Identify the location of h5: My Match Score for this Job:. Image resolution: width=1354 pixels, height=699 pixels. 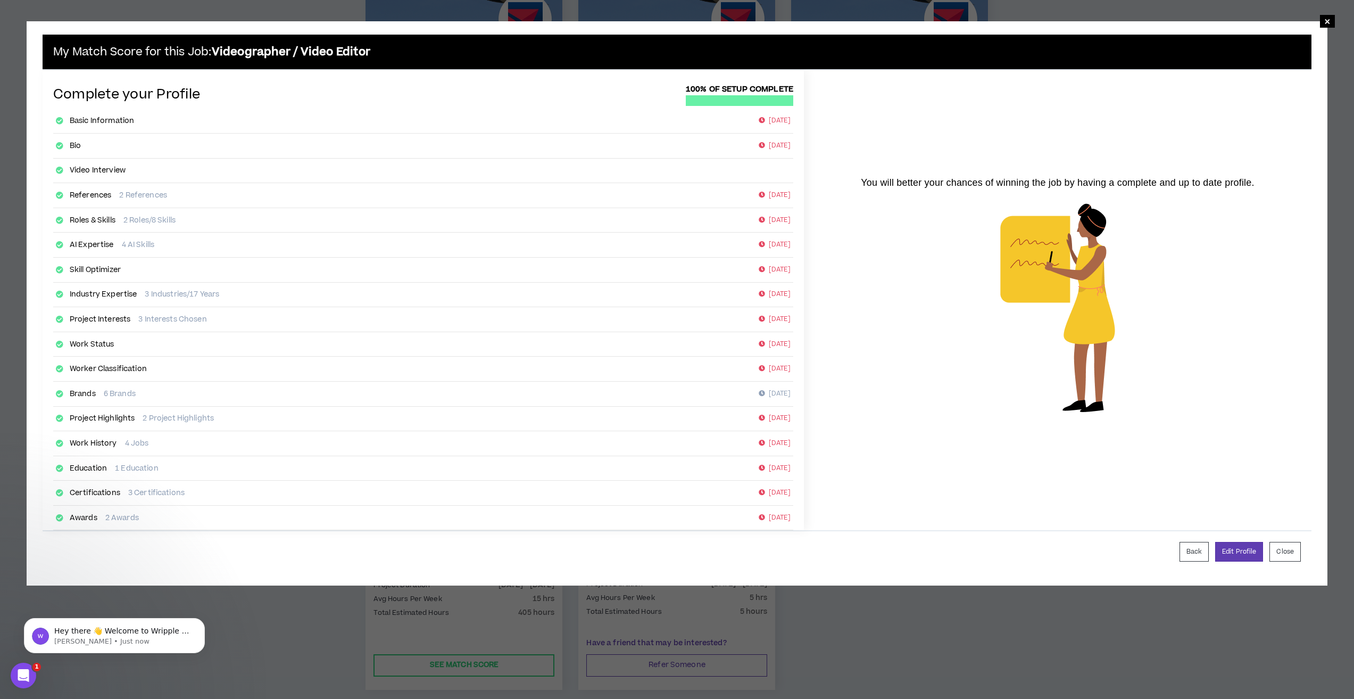
(212, 52).